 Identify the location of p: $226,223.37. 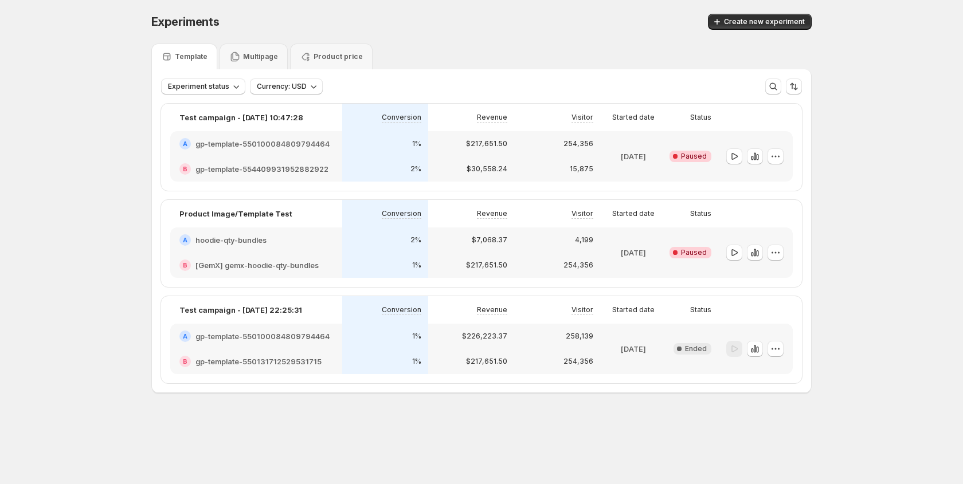
(484, 336).